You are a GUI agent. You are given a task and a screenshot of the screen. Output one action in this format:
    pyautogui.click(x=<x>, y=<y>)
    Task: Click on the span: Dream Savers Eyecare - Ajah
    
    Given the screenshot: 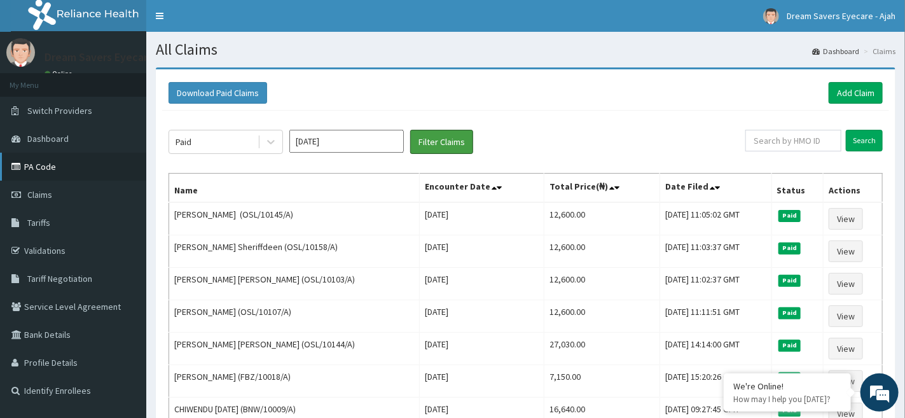 What is the action you would take?
    pyautogui.click(x=841, y=16)
    